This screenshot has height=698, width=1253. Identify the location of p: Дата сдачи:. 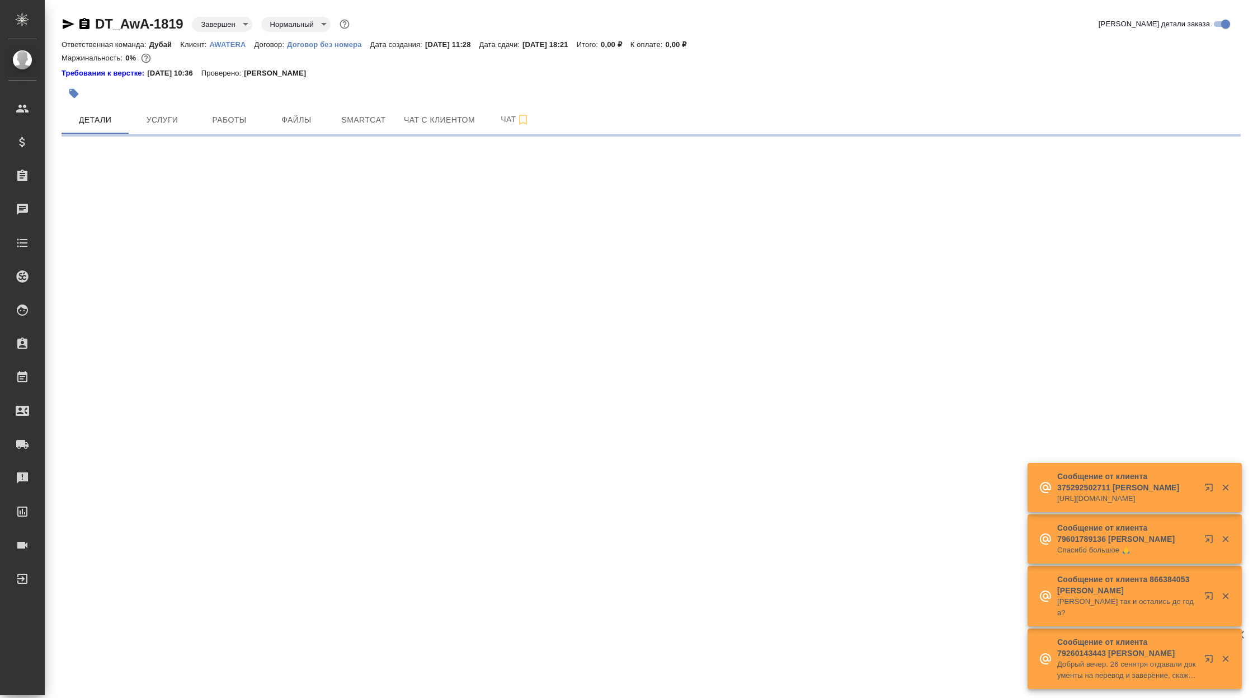
(501, 44).